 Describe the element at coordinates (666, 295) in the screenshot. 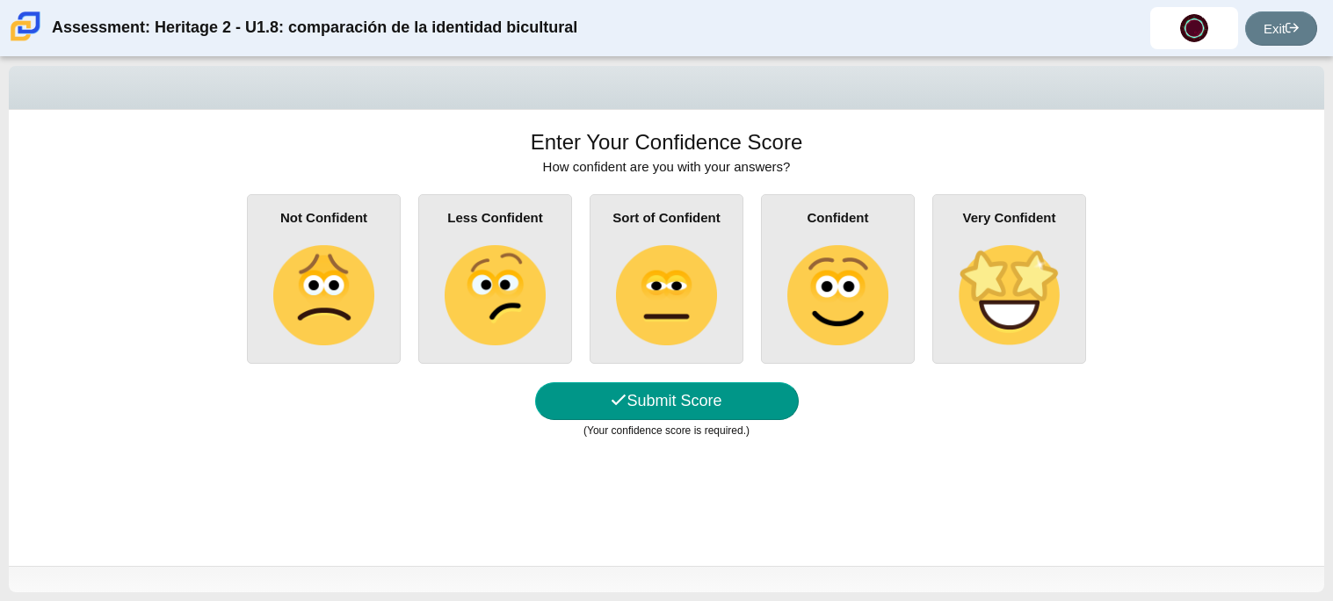

I see `img: neutral-face.png` at that location.